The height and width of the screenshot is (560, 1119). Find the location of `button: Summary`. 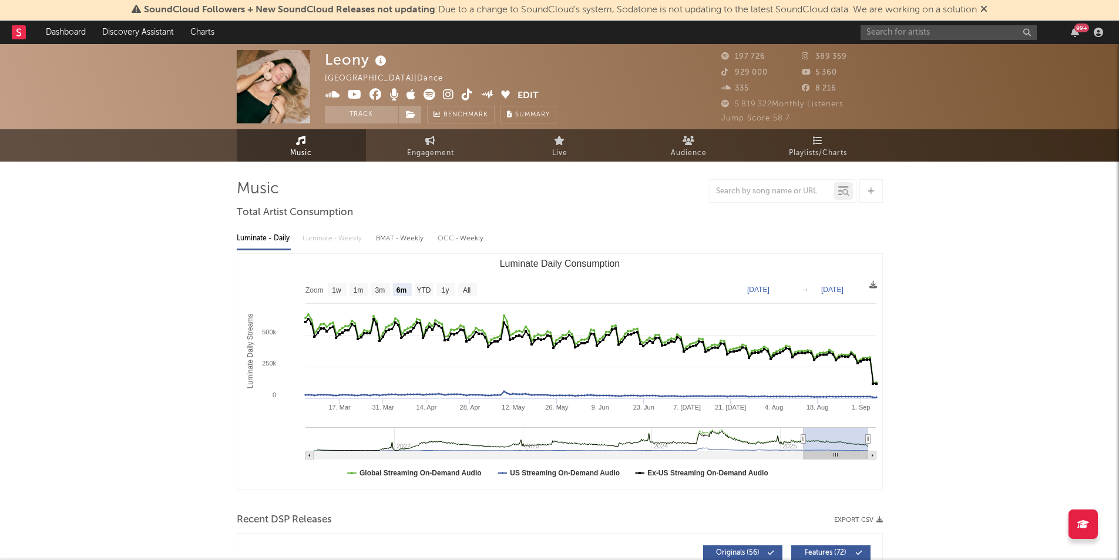

button: Summary is located at coordinates (528, 115).